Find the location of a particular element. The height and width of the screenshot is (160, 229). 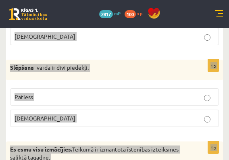

span: mP is located at coordinates (117, 13).